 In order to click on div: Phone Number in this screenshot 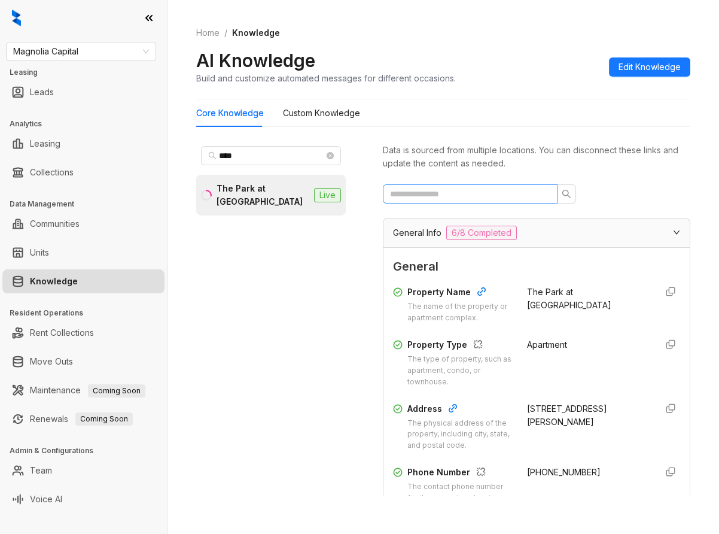, I will do `click(460, 473)`.